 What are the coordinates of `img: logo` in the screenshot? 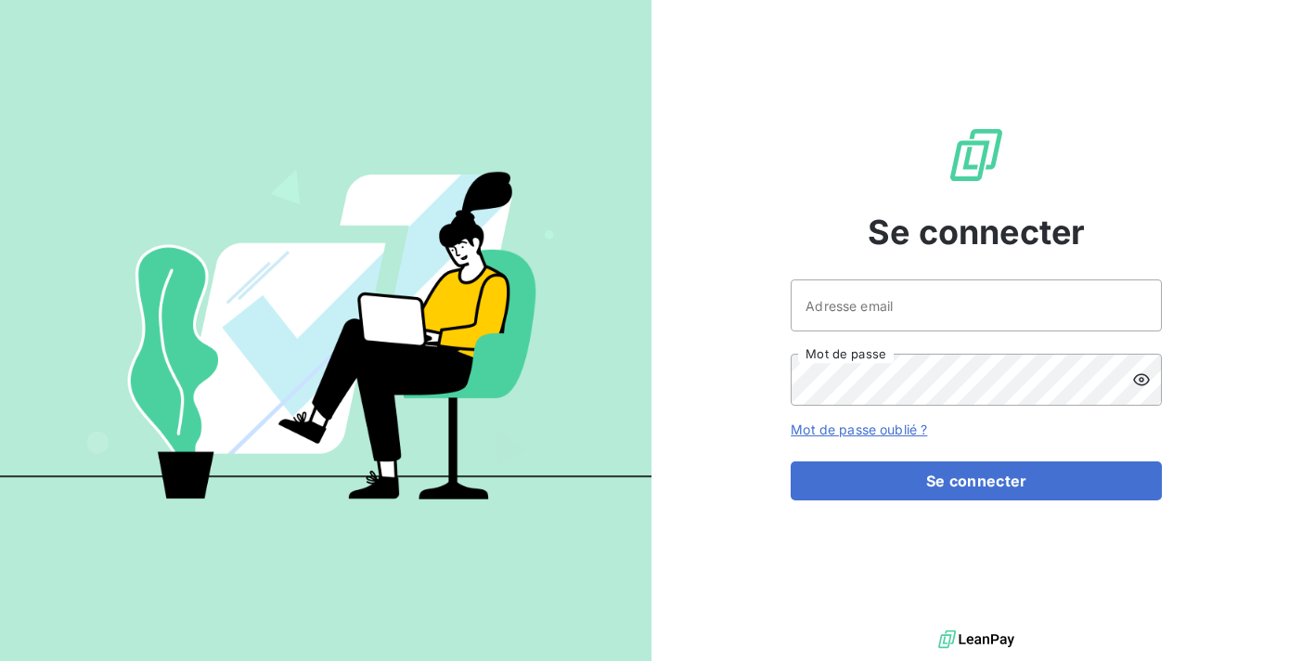 It's located at (976, 639).